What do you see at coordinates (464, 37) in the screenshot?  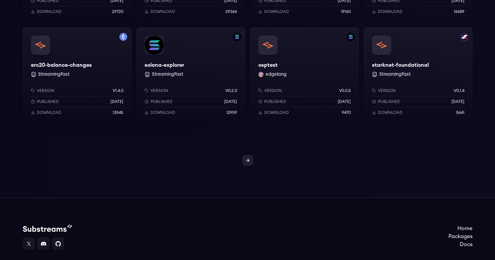 I see `img: Filter by starknet network` at bounding box center [464, 37].